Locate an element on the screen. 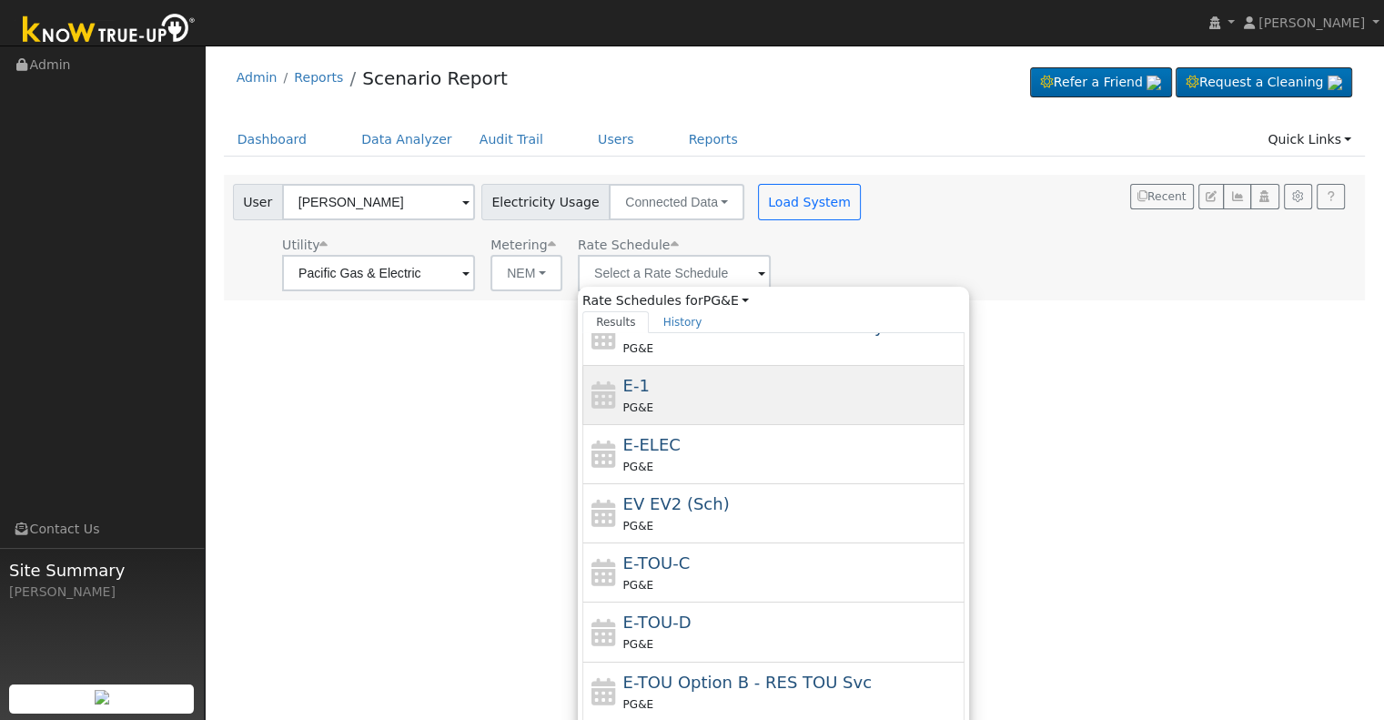 The height and width of the screenshot is (720, 1384). a: Data Analyzer is located at coordinates (407, 139).